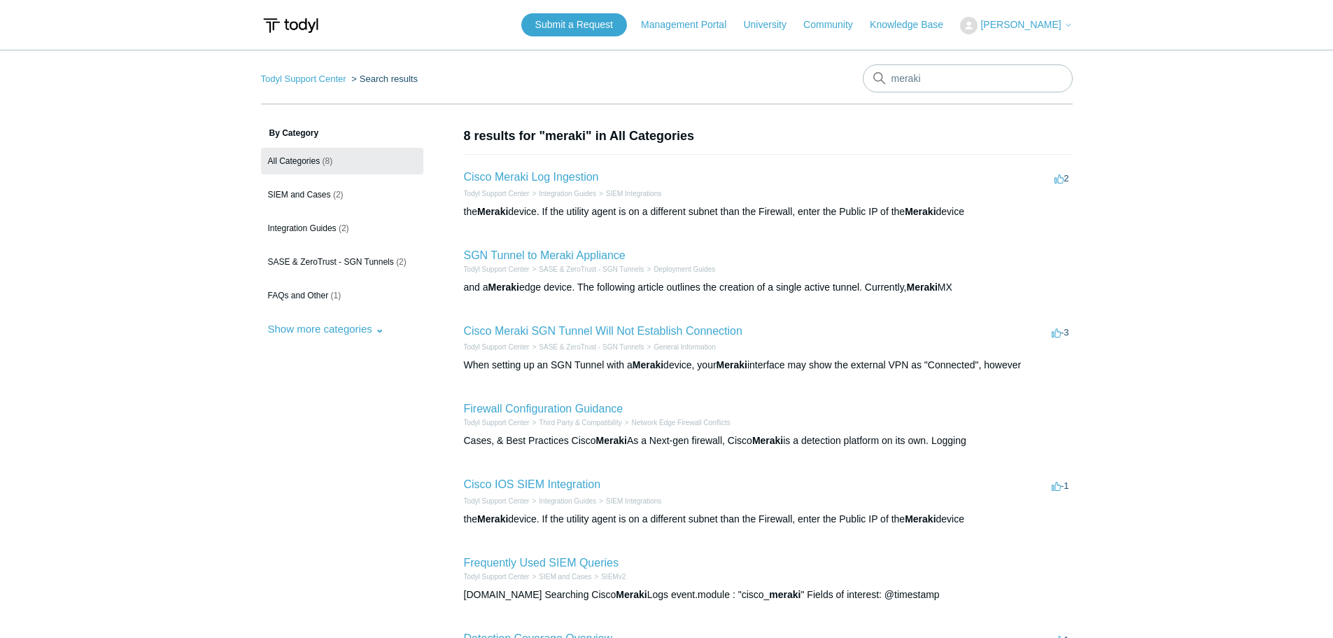  I want to click on a: Integration Guides (2), so click(342, 228).